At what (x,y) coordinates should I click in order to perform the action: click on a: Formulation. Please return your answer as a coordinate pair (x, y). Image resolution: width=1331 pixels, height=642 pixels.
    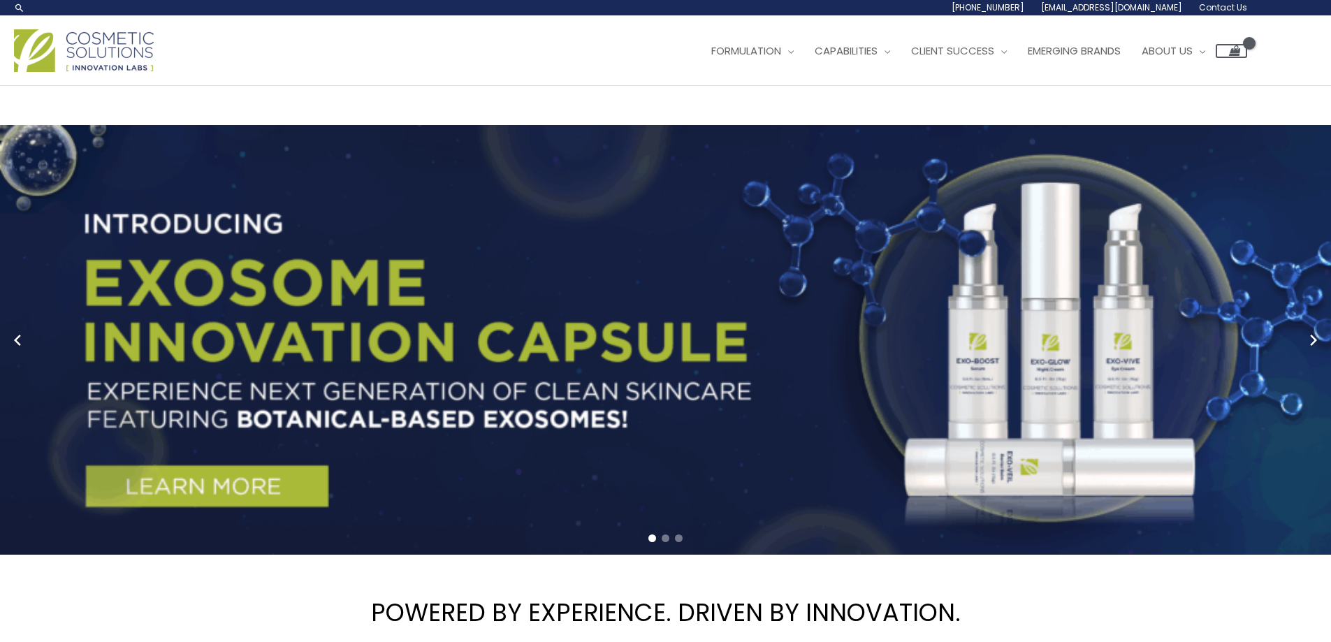
    Looking at the image, I should click on (753, 51).